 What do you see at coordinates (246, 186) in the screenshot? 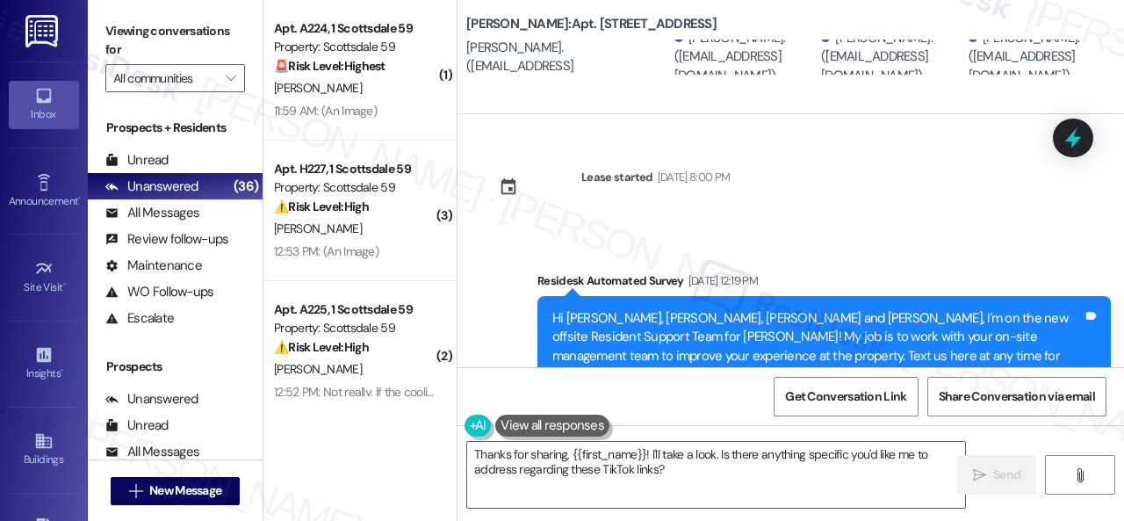
I see `div: (36)` at bounding box center [246, 186].